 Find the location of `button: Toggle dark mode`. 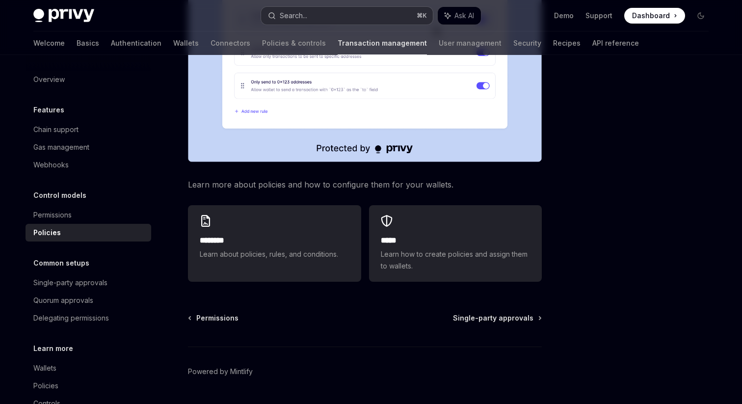

button: Toggle dark mode is located at coordinates (700, 16).